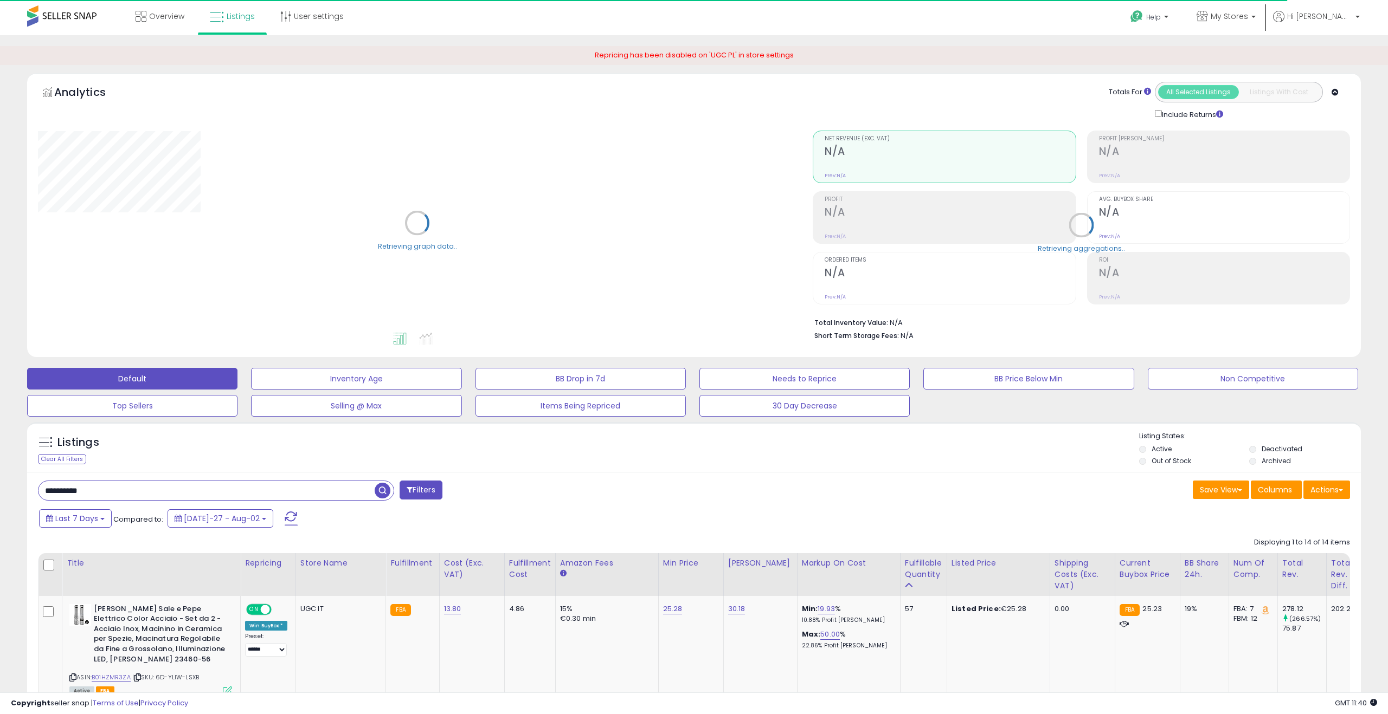 The width and height of the screenshot is (1388, 714). What do you see at coordinates (339, 609) in the screenshot?
I see `div: UGC IT` at bounding box center [339, 609].